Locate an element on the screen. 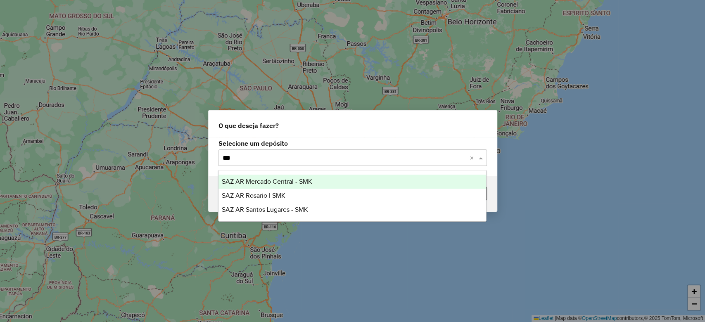  span: SAZ AR Mercado Central - SMK is located at coordinates (267, 181).